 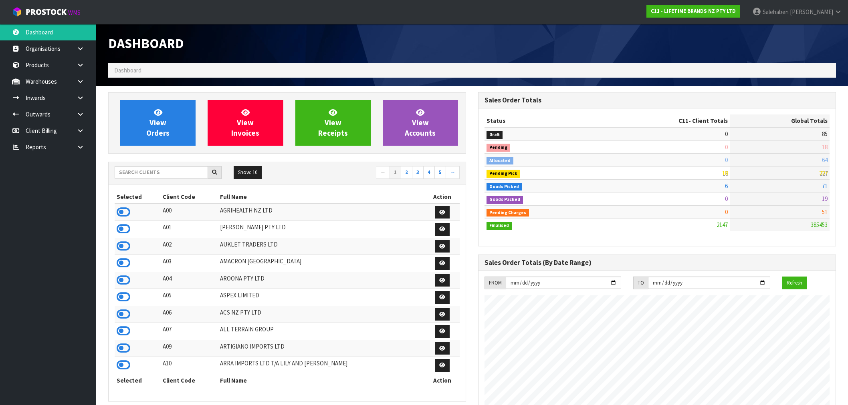 I want to click on span: Goods Packed, so click(x=504, y=200).